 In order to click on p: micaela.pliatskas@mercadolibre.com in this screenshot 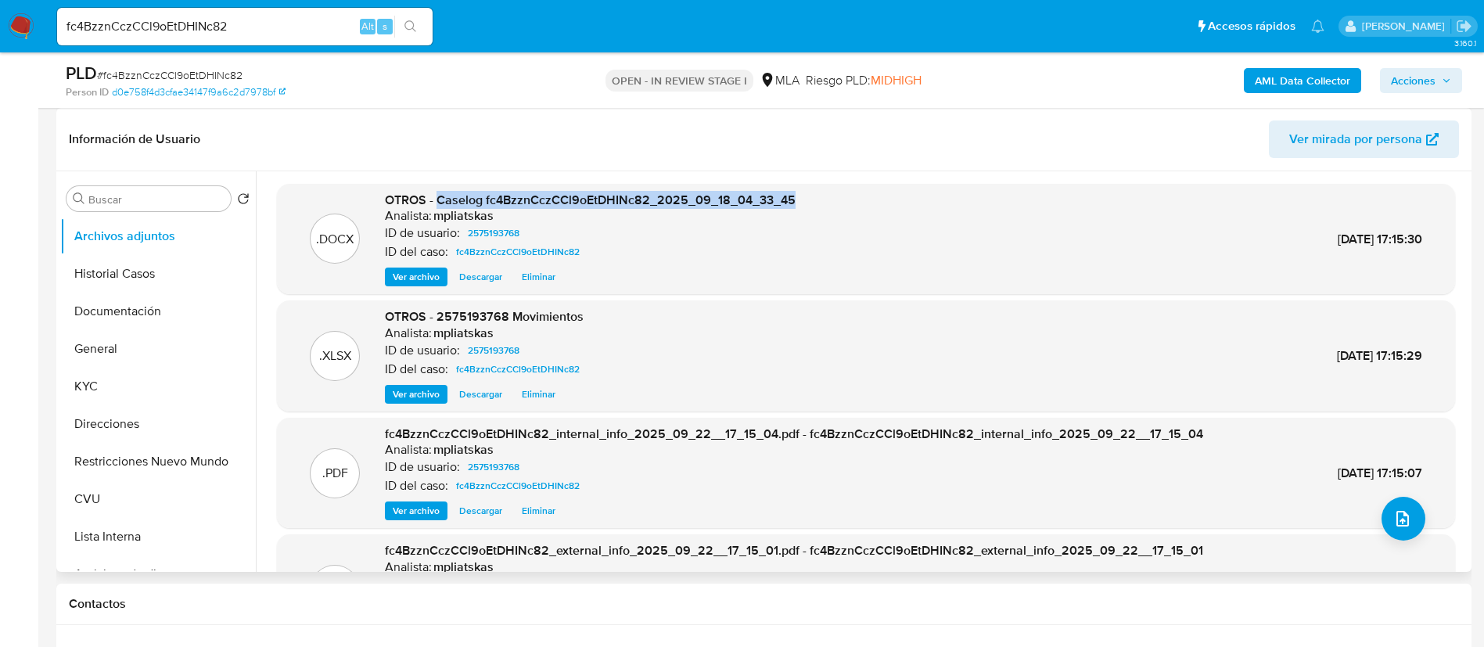, I will do `click(1406, 26)`.